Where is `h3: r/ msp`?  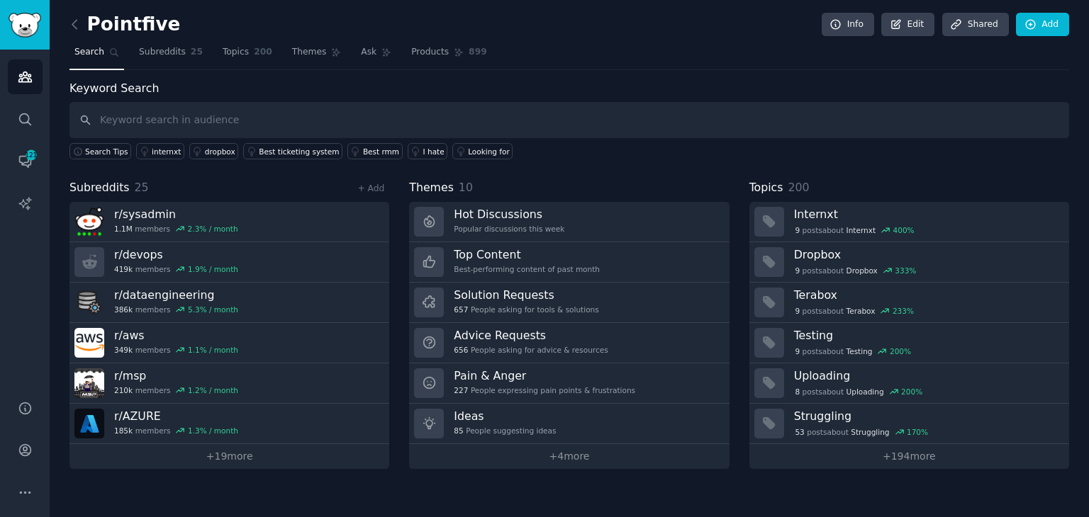
h3: r/ msp is located at coordinates (176, 376).